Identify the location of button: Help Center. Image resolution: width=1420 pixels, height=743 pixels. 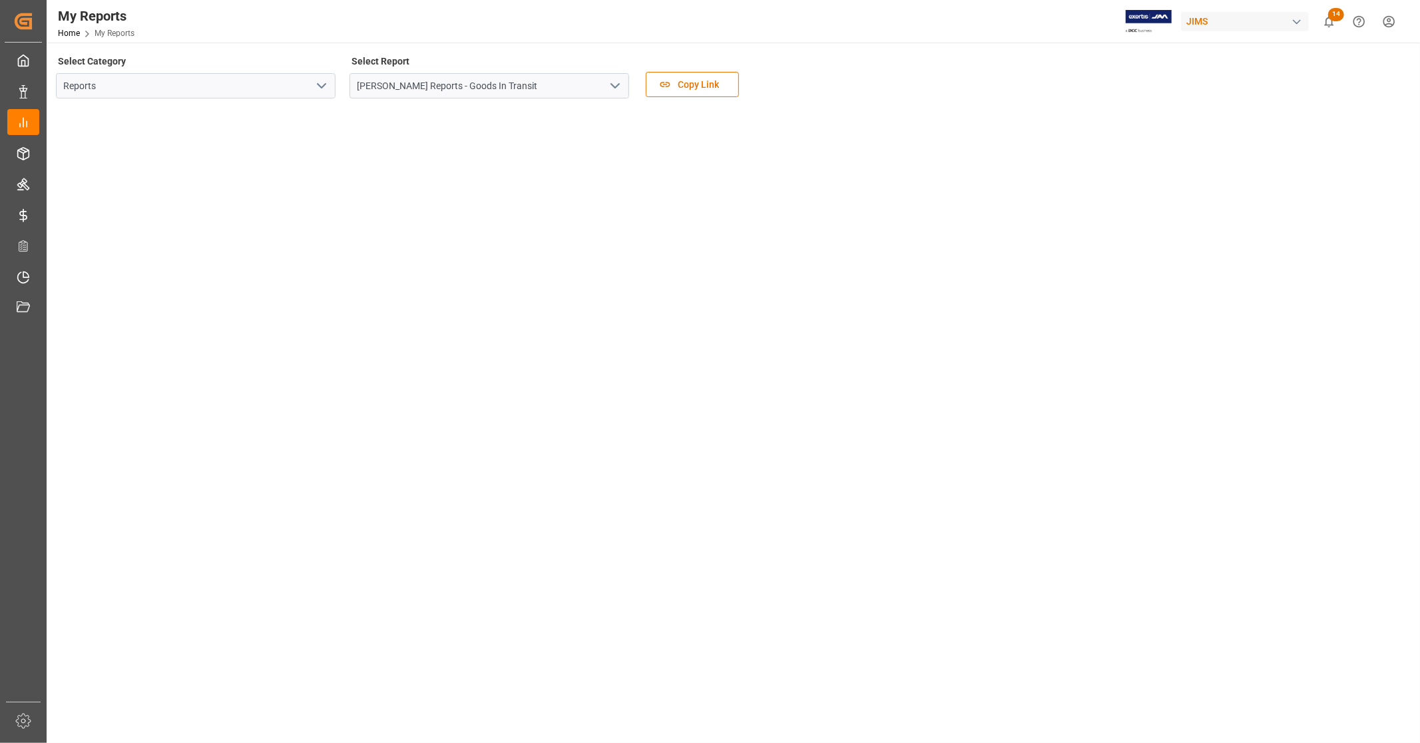
(1358, 21).